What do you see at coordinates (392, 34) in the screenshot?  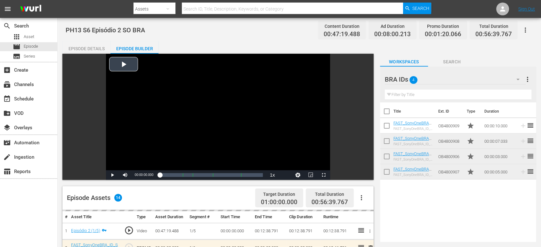 I see `span: 00:08:00.213` at bounding box center [392, 34].